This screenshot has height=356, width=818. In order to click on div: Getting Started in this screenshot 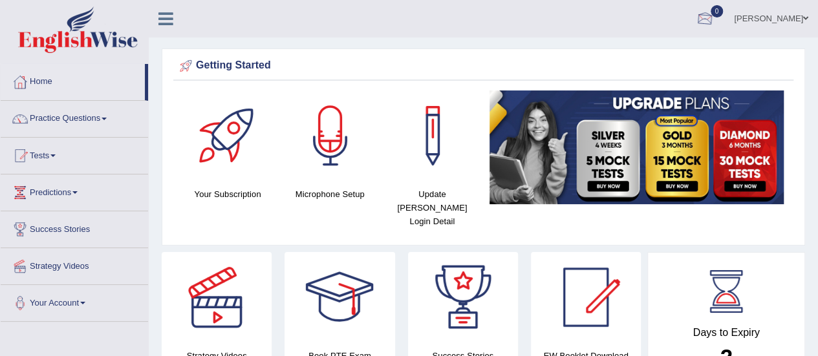, I will do `click(483, 66)`.